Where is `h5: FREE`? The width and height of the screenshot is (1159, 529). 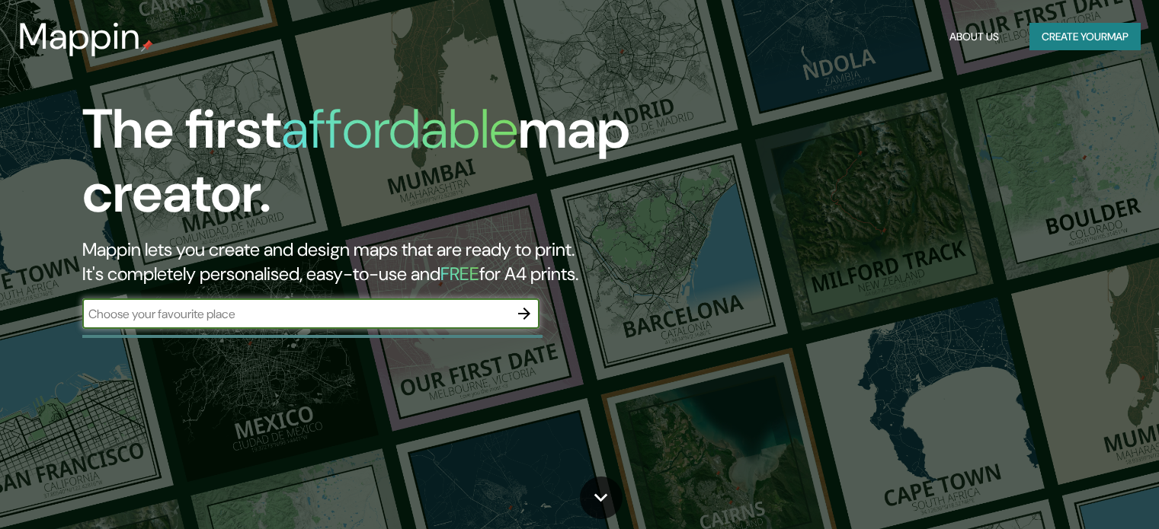
h5: FREE is located at coordinates (459, 273).